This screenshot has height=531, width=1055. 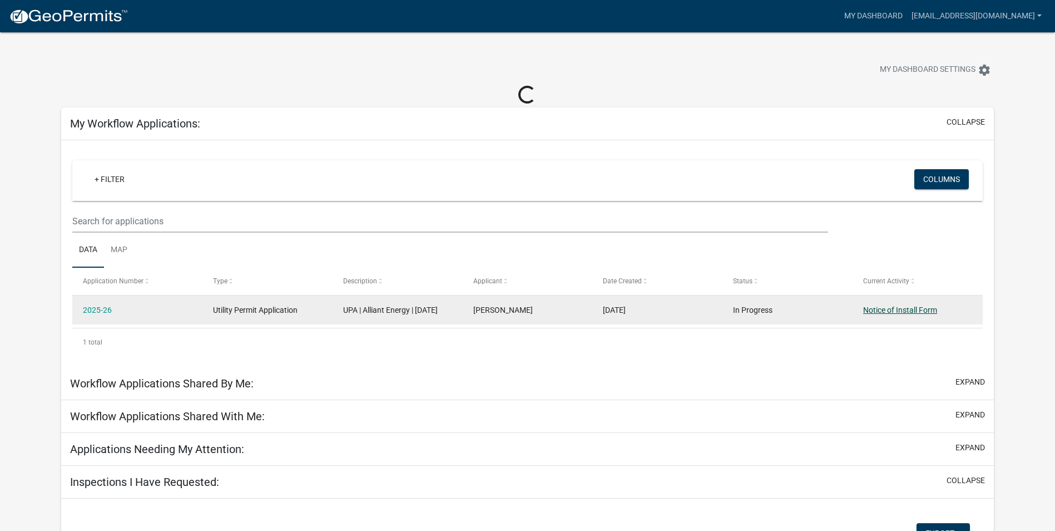 I want to click on span: Type, so click(x=220, y=281).